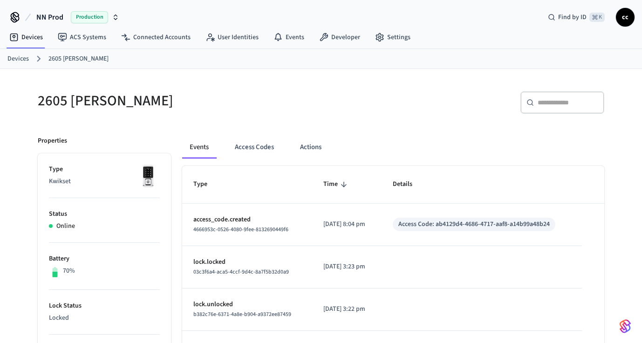 This screenshot has width=642, height=343. What do you see at coordinates (104, 259) in the screenshot?
I see `p: Battery` at bounding box center [104, 259].